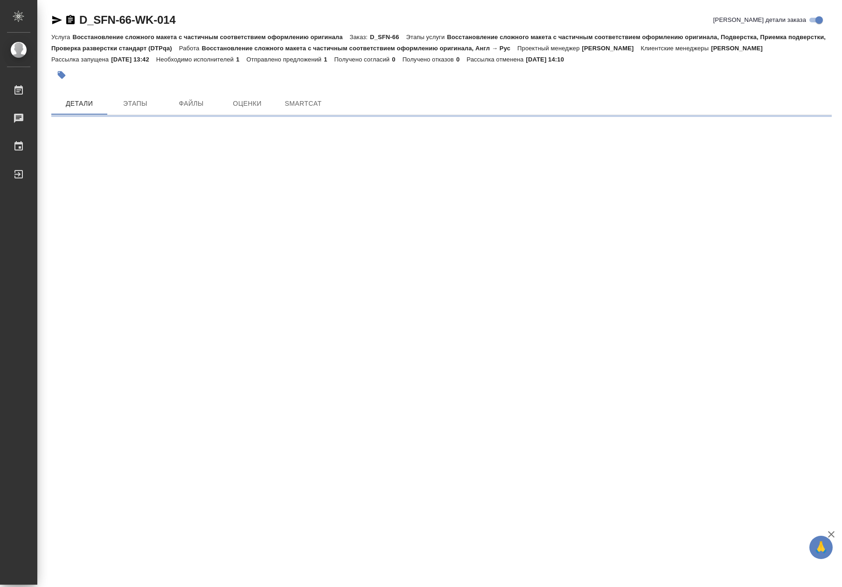 Image resolution: width=842 pixels, height=587 pixels. What do you see at coordinates (247, 104) in the screenshot?
I see `span: Оценки` at bounding box center [247, 104].